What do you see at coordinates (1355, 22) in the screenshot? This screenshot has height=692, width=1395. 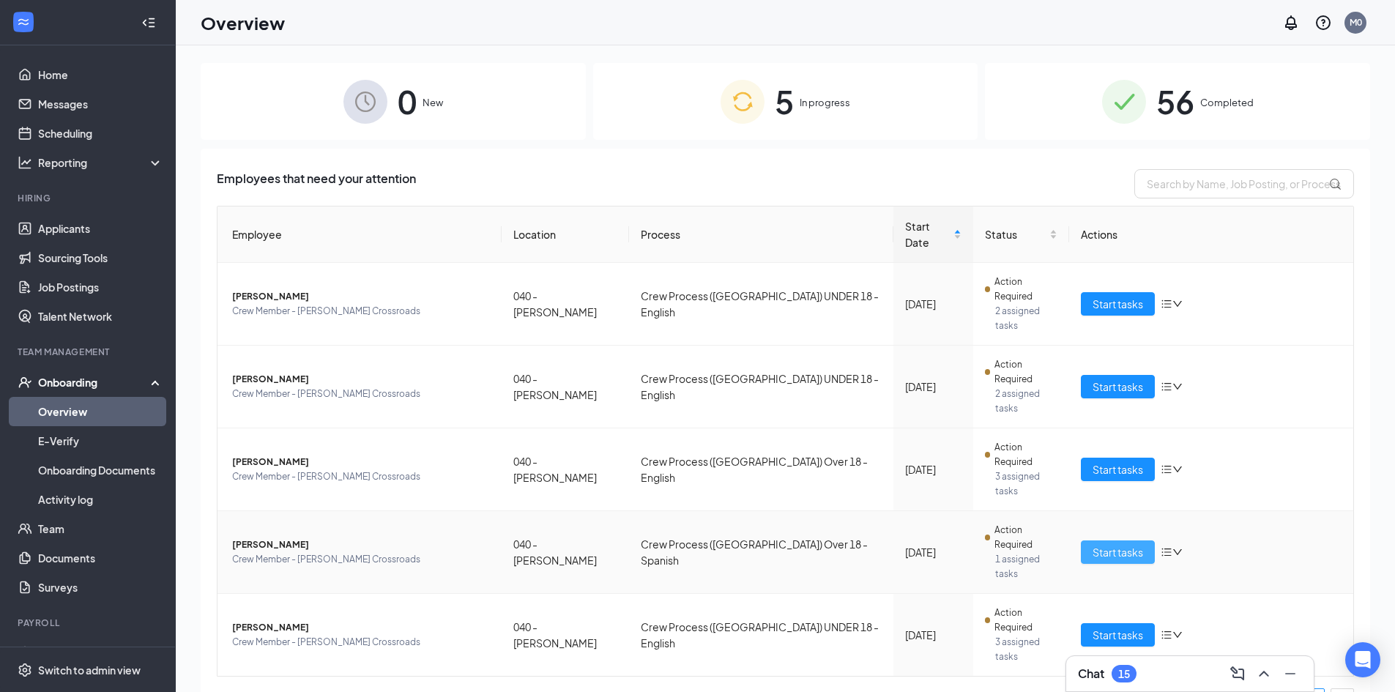 I see `div: M0` at bounding box center [1355, 22].